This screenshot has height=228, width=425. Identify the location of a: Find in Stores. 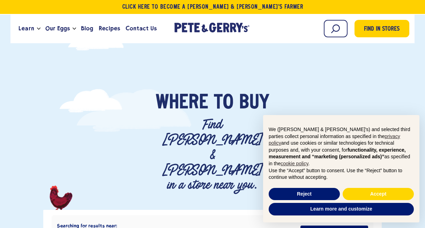
(382, 29).